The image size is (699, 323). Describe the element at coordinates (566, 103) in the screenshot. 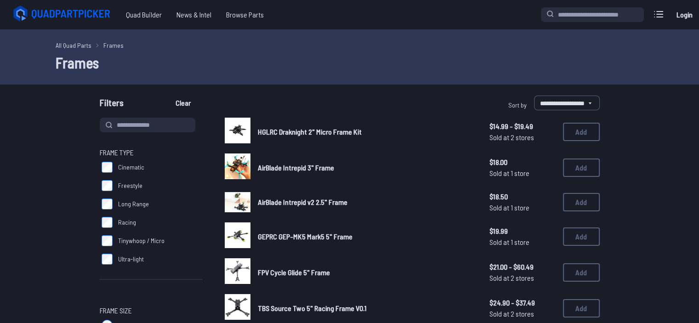

I see `select: Sort by` at that location.